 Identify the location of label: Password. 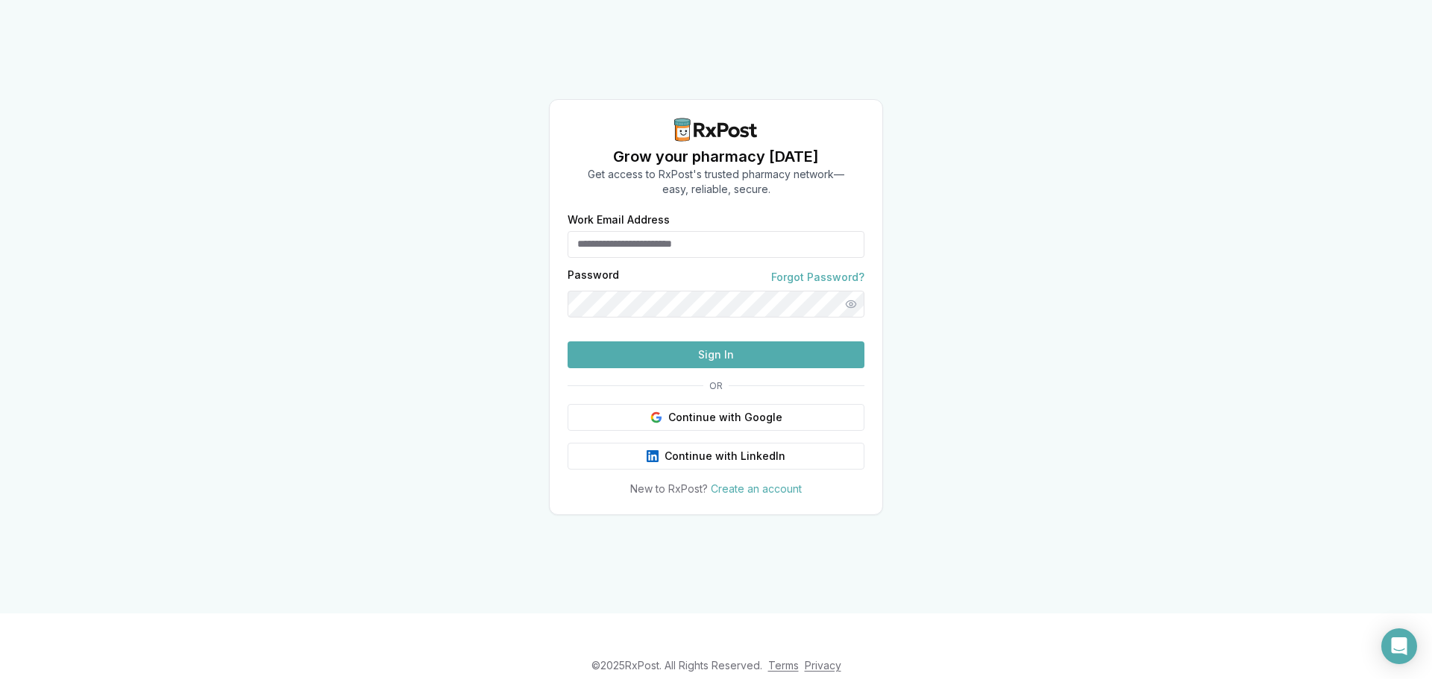
(593, 277).